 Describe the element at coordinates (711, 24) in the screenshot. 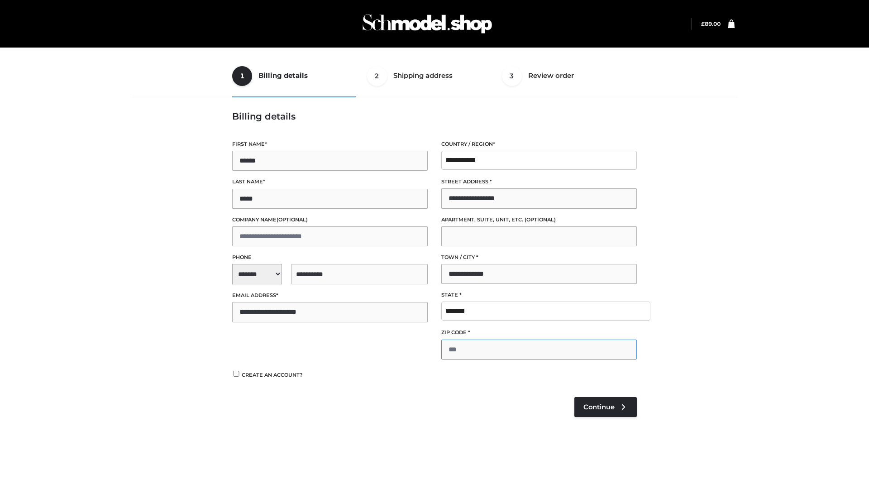

I see `bdi: 89.00` at that location.